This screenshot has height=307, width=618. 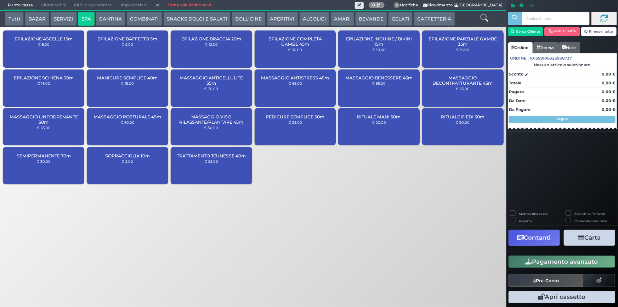 I want to click on span: EPILAZIONE PARZIALE GAMBE 35m, so click(x=463, y=41).